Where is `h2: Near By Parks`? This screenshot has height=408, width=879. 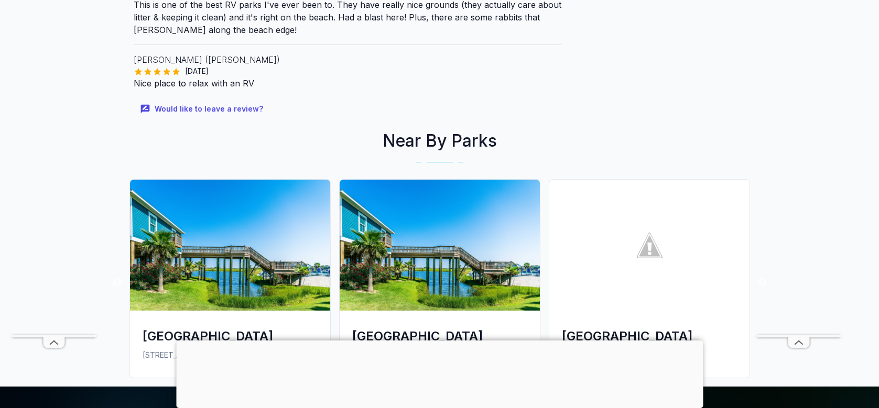
h2: Near By Parks is located at coordinates (440, 141).